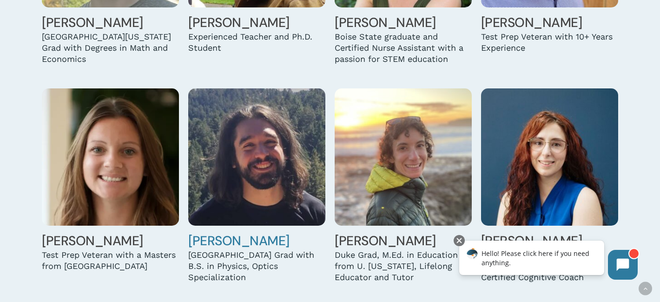 The image size is (660, 302). Describe the element at coordinates (403, 157) in the screenshot. I see `img: Erin Nakayama` at that location.